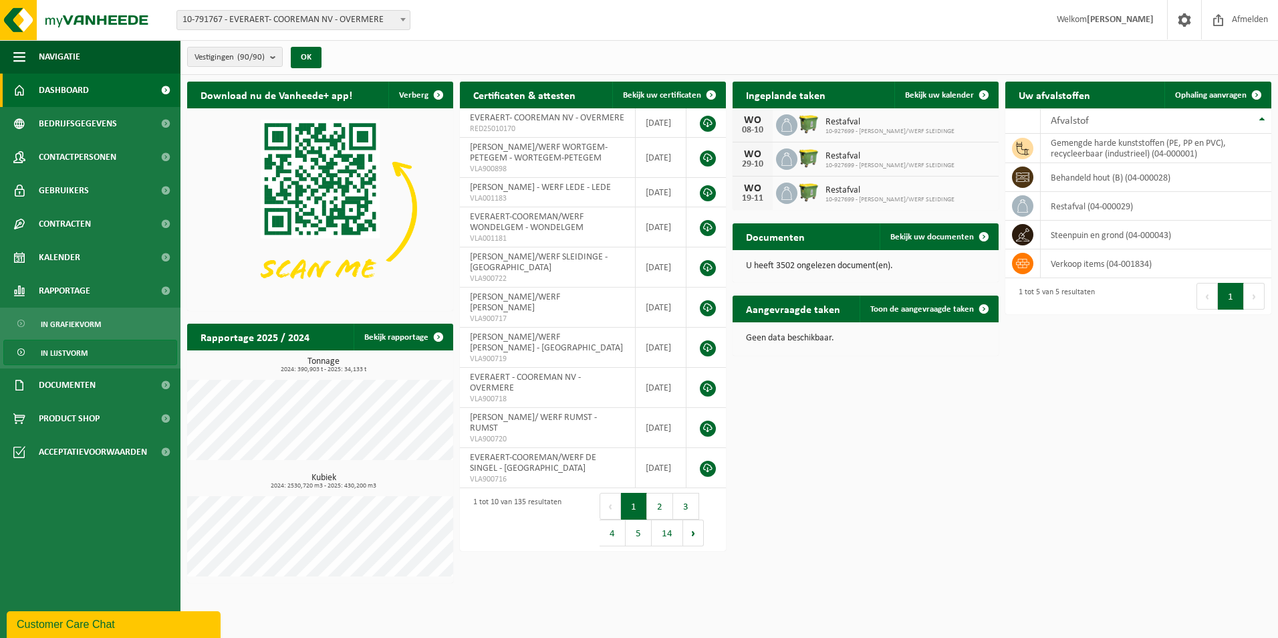 The image size is (1278, 638). Describe the element at coordinates (524, 94) in the screenshot. I see `h2: Certificaten & attesten` at that location.